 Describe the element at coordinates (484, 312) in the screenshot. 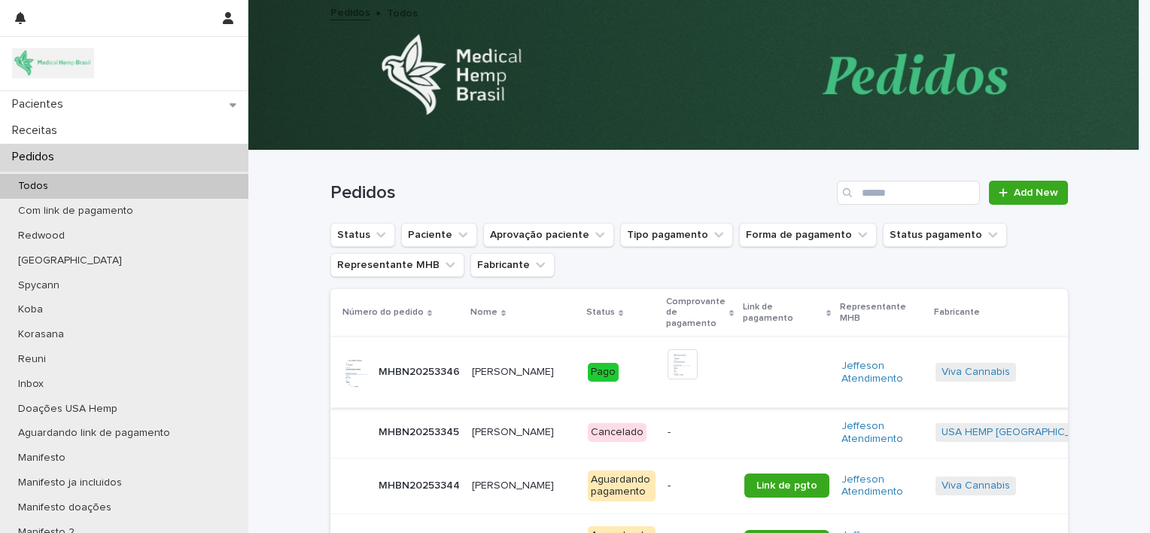

I see `p: Nome` at that location.